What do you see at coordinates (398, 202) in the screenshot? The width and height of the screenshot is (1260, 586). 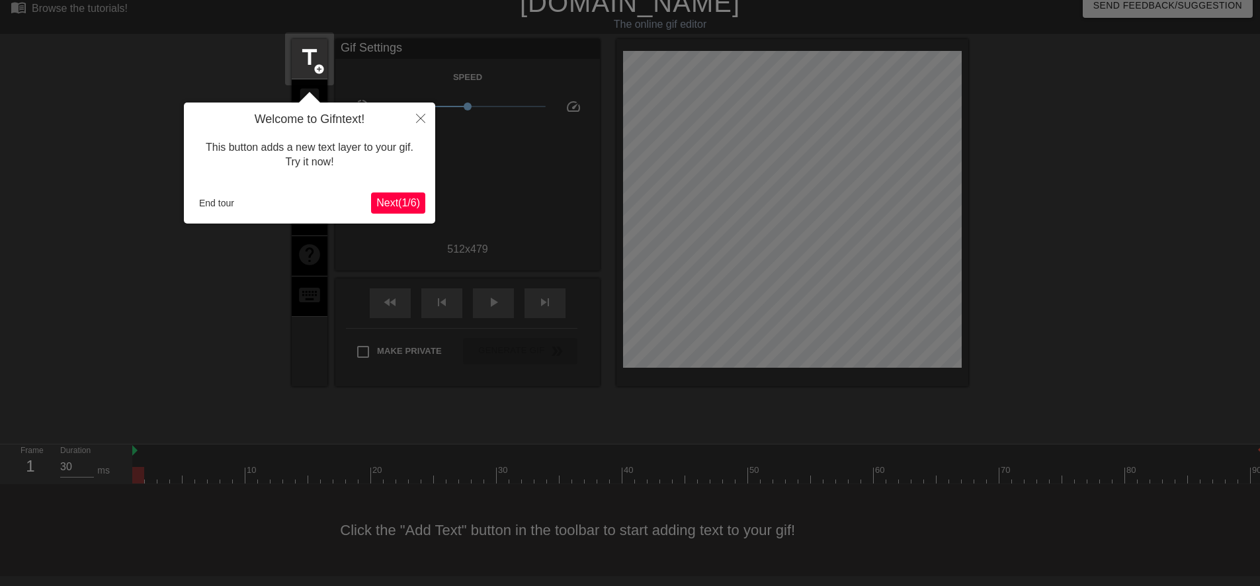 I see `span: Next ( 1 / 6 )` at bounding box center [398, 202].